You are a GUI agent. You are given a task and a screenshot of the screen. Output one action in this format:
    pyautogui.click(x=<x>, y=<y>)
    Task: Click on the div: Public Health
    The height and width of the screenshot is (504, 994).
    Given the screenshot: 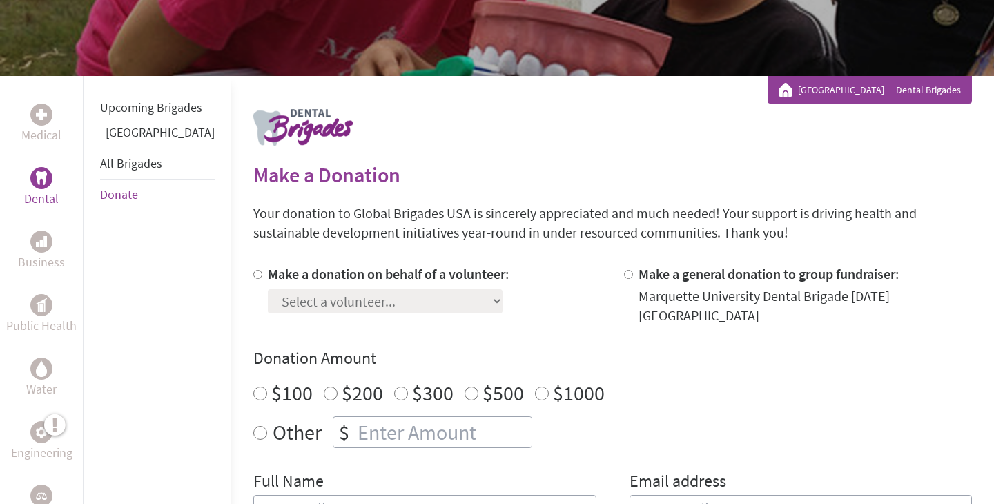 What is the action you would take?
    pyautogui.click(x=41, y=305)
    